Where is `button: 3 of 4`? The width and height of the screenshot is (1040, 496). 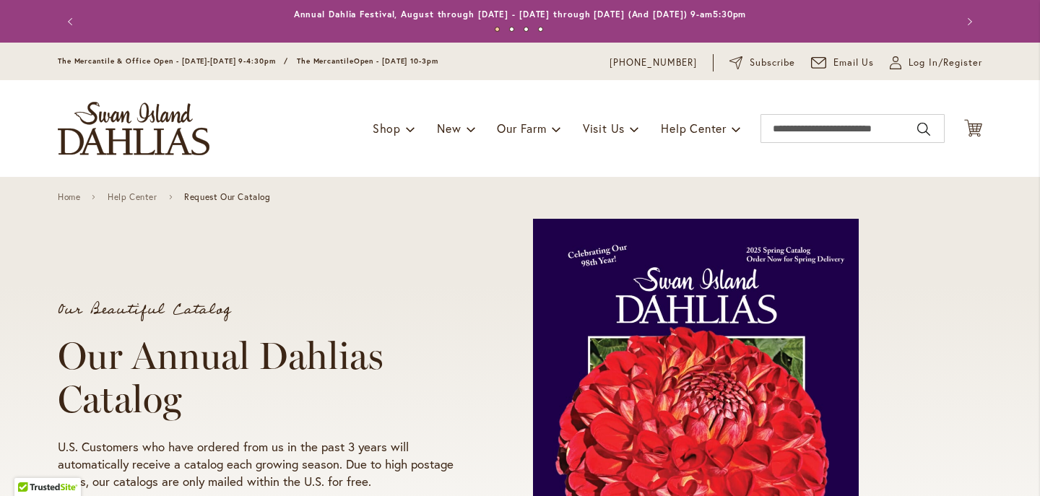 button: 3 of 4 is located at coordinates (526, 29).